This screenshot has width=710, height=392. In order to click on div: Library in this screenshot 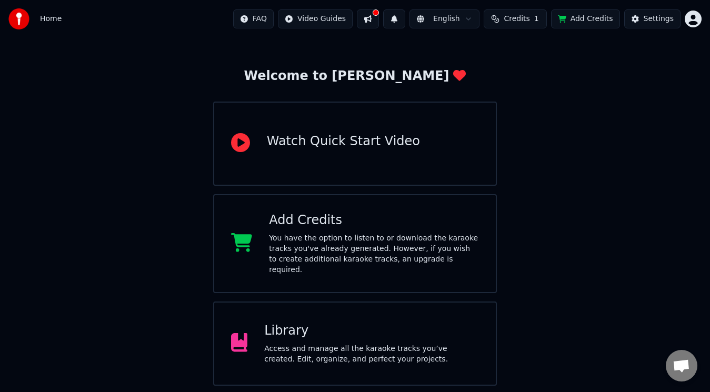, I will do `click(372, 331)`.